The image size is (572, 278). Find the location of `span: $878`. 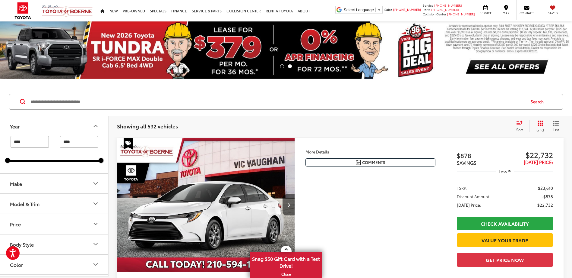

span: $878 is located at coordinates (481, 155).